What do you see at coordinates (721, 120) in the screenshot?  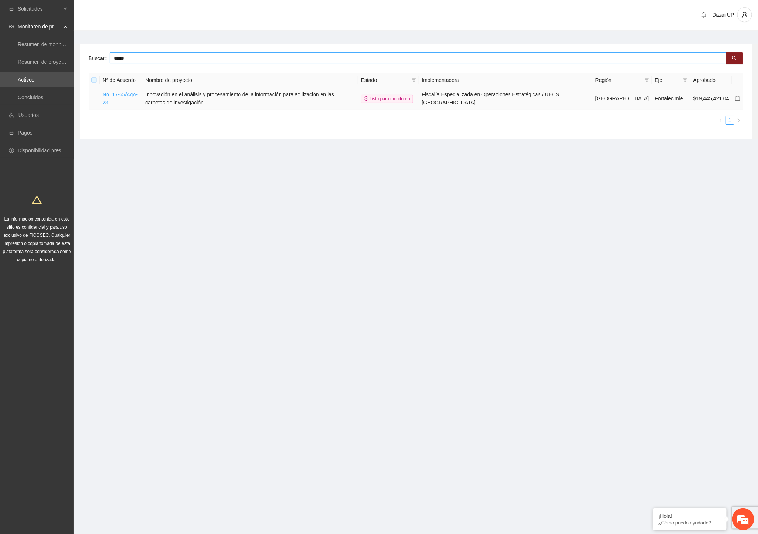 I see `li: Previous Page` at bounding box center [721, 120].